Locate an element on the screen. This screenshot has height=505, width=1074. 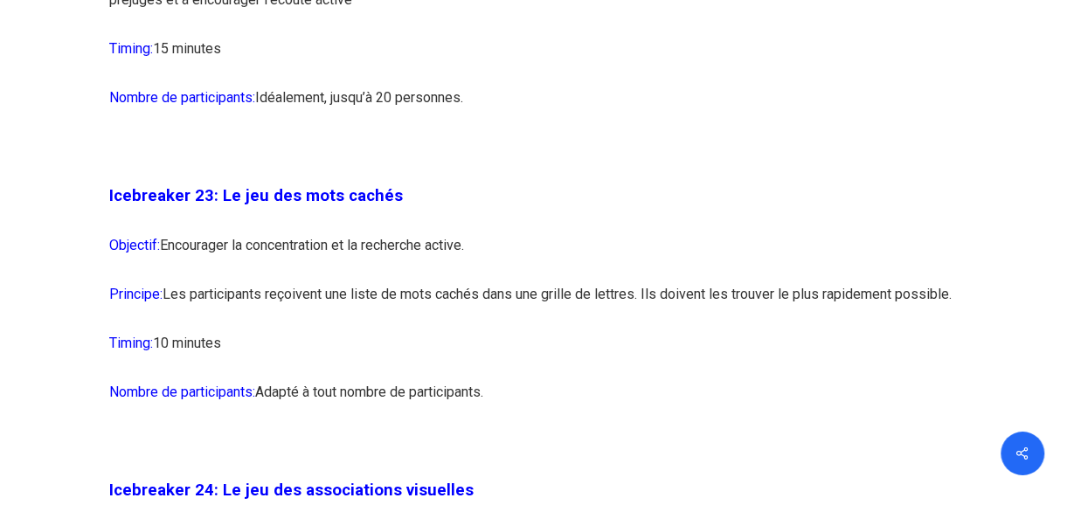
p: Les participants reçoivent une liste de mots cachés dans une grille de lettres. Ils doivent les t... is located at coordinates (537, 305).